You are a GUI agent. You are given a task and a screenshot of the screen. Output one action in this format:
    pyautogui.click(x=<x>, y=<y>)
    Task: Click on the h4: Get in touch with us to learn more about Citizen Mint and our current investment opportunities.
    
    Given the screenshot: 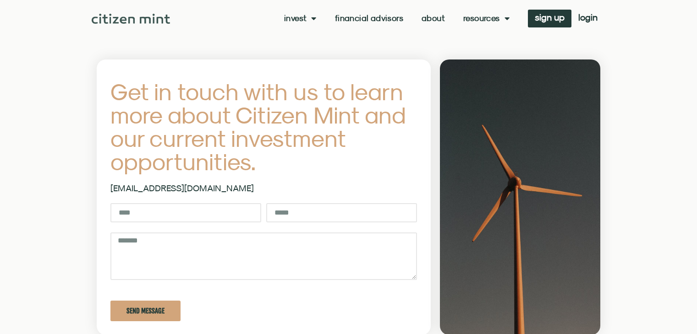 What is the action you would take?
    pyautogui.click(x=264, y=127)
    